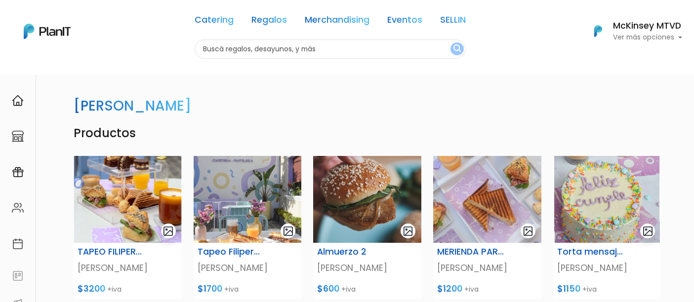  What do you see at coordinates (470, 252) in the screenshot?
I see `h6: MERIENDA PARA 2` at bounding box center [470, 252].